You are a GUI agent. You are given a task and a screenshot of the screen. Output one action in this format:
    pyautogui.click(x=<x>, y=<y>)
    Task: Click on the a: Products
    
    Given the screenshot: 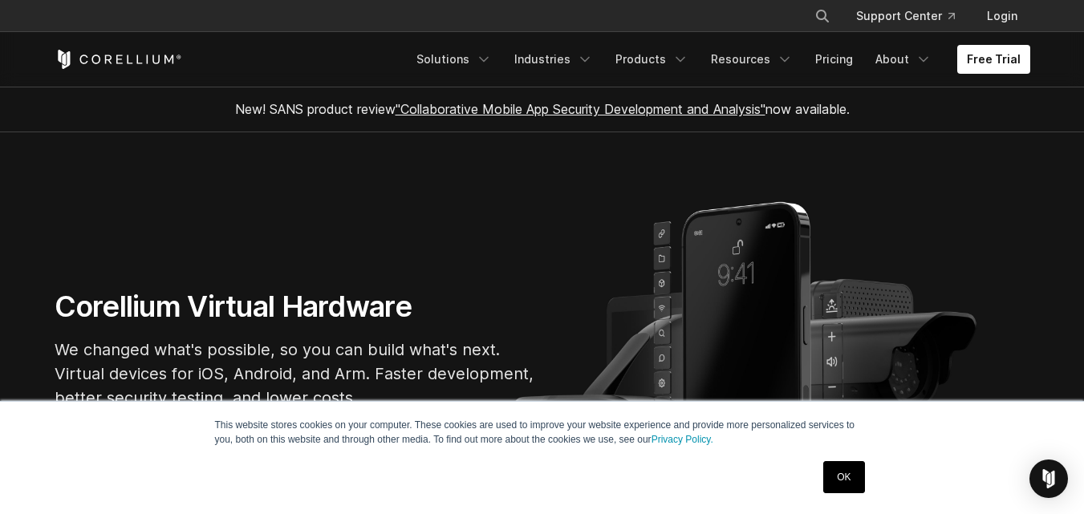 What is the action you would take?
    pyautogui.click(x=652, y=59)
    